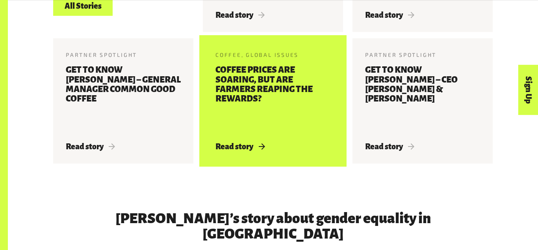 This screenshot has height=250, width=538. What do you see at coordinates (273, 99) in the screenshot?
I see `h3: Coffee prices are soaring, but are farmers reaping the rewards?` at bounding box center [273, 99].